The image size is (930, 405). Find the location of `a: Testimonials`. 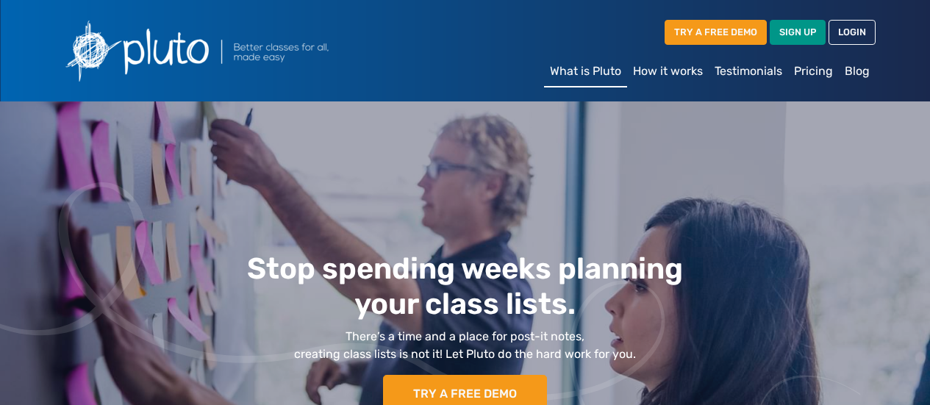

a: Testimonials is located at coordinates (749, 71).